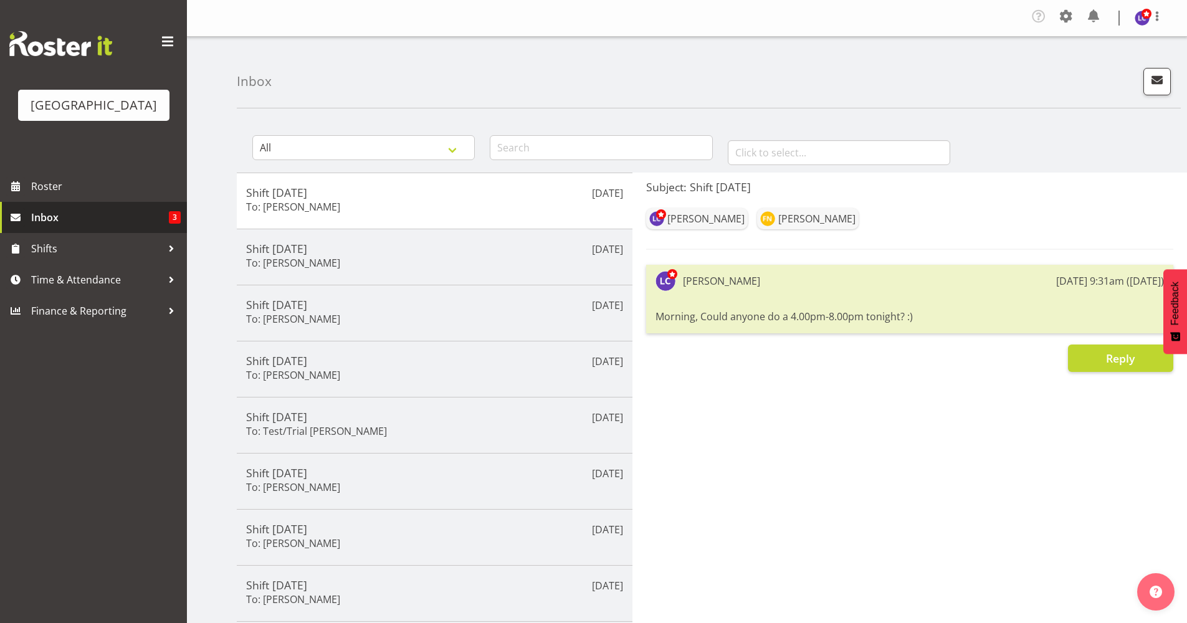  I want to click on button: Feedback - Show survey, so click(1175, 312).